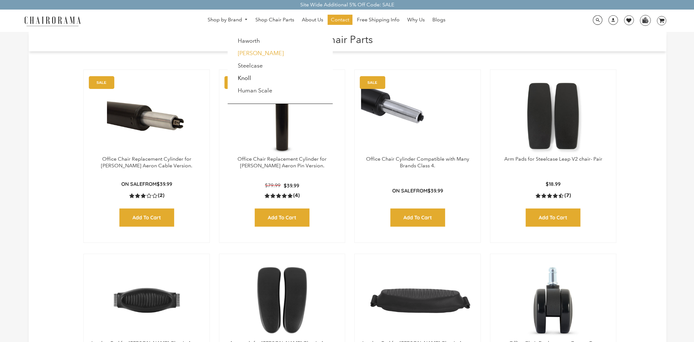  Describe the element at coordinates (439, 20) in the screenshot. I see `a: Blogs` at that location.